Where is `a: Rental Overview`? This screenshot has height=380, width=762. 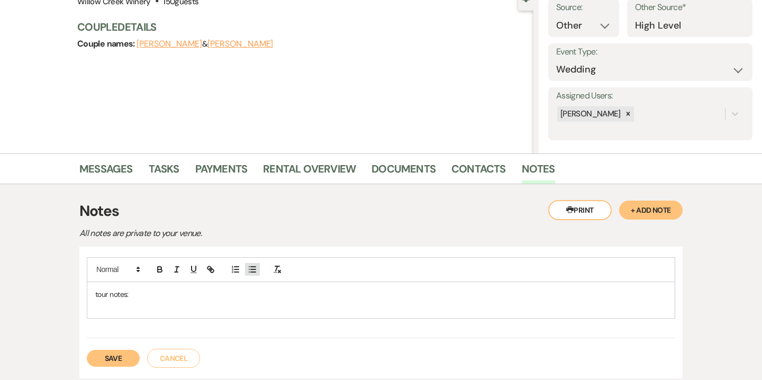
a: Rental Overview is located at coordinates (309, 172).